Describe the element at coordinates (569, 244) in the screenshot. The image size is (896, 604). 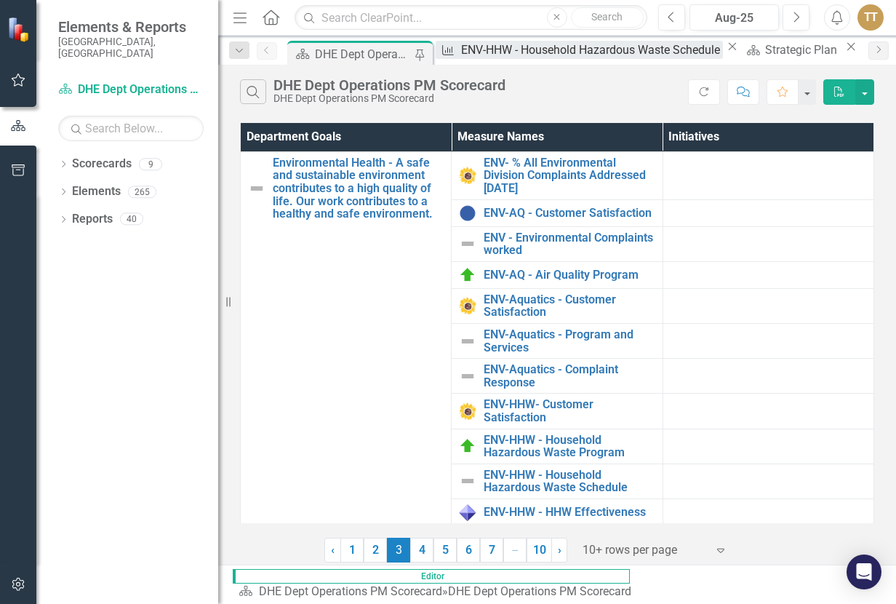
I see `a: ENV - Environmental Complaints worked` at that location.